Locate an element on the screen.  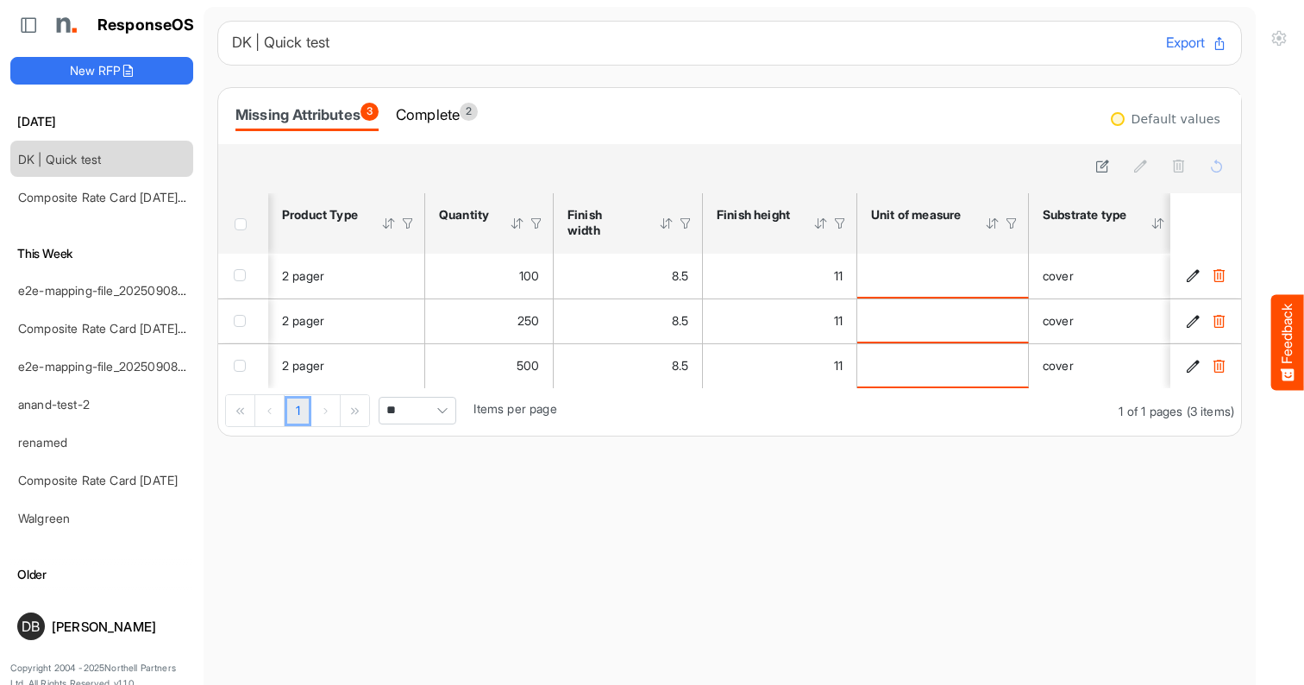
div: Substrate type is located at coordinates (1085, 215).